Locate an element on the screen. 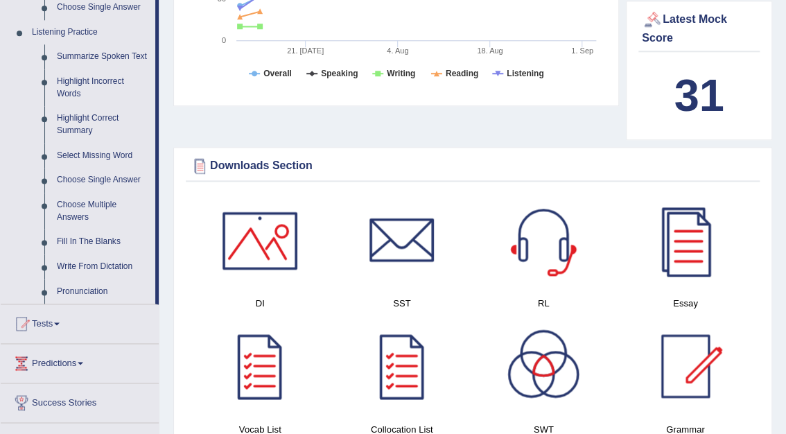  div: Downloads Section is located at coordinates (473, 166).